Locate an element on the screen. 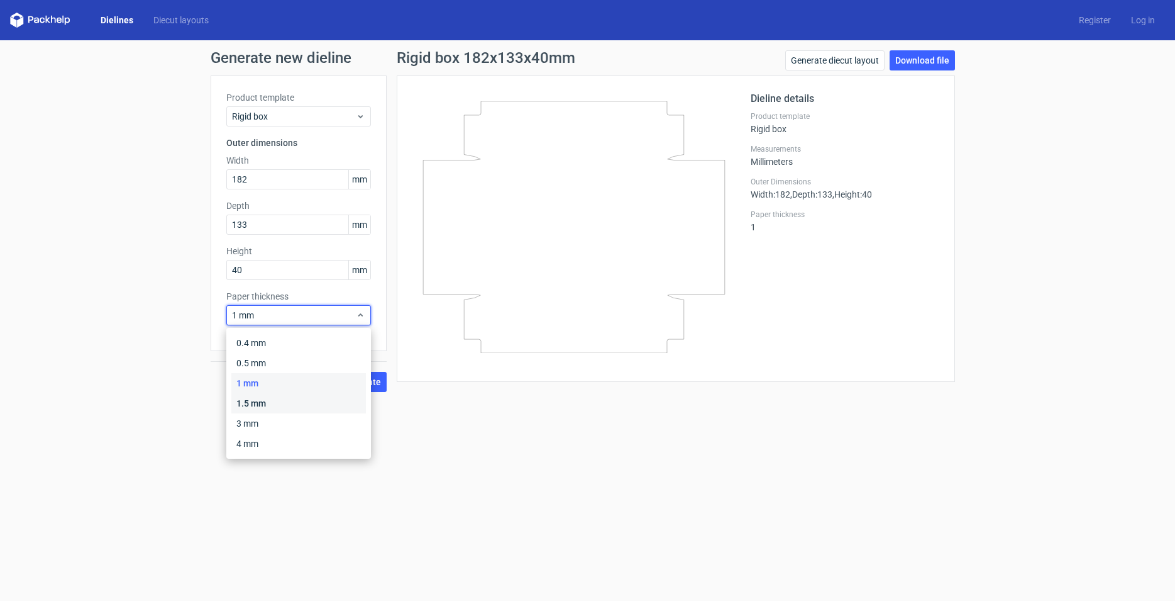 The height and width of the screenshot is (601, 1175). h1: Rigid box 182x133x40mm is located at coordinates (486, 58).